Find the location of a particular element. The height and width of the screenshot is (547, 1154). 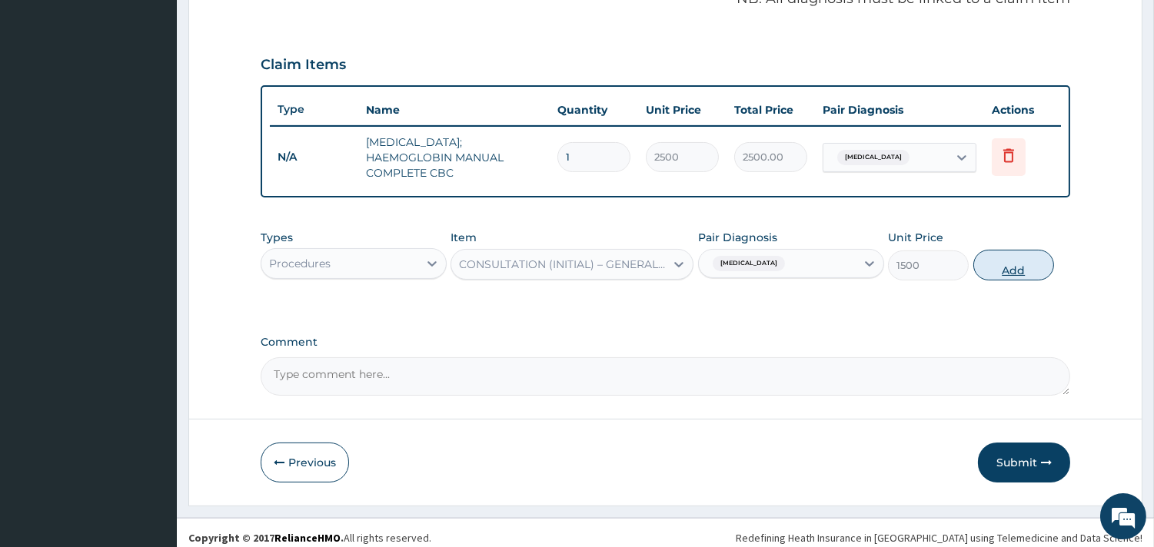

label: Unit Price is located at coordinates (915, 238).